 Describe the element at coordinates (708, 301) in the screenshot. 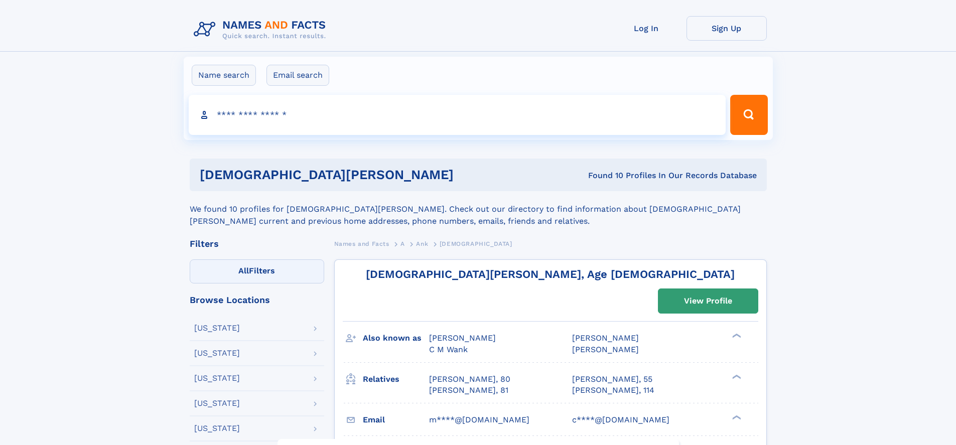

I see `a: View Profile` at that location.